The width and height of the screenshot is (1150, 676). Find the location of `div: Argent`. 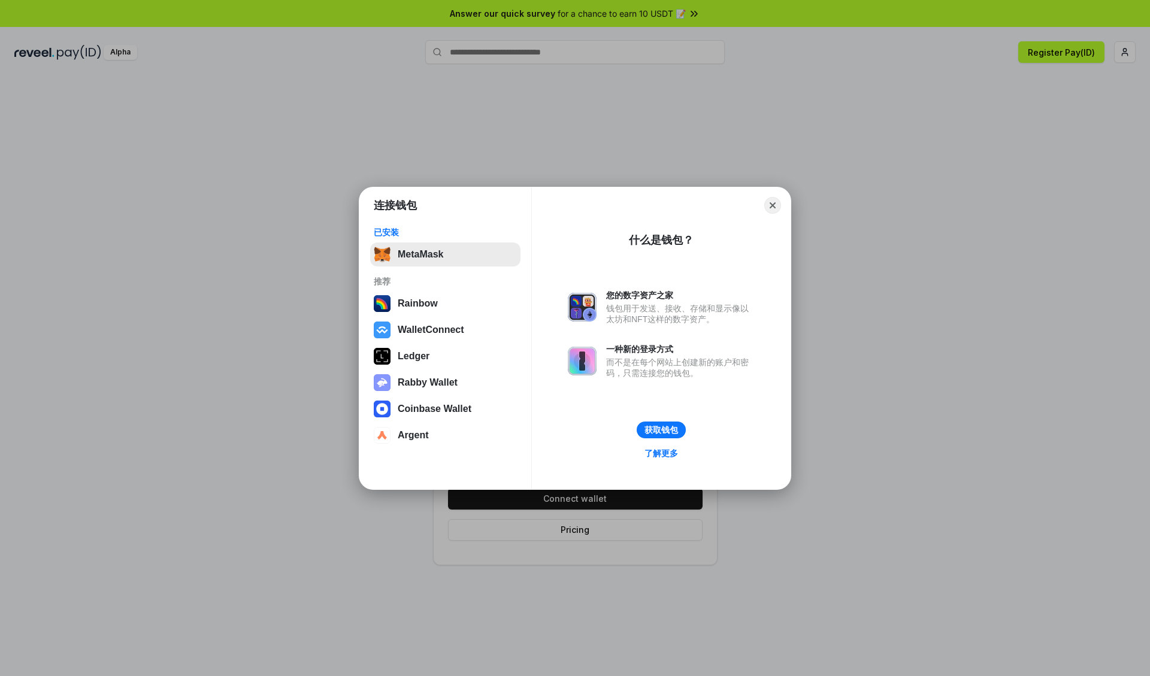

div: Argent is located at coordinates (413, 435).